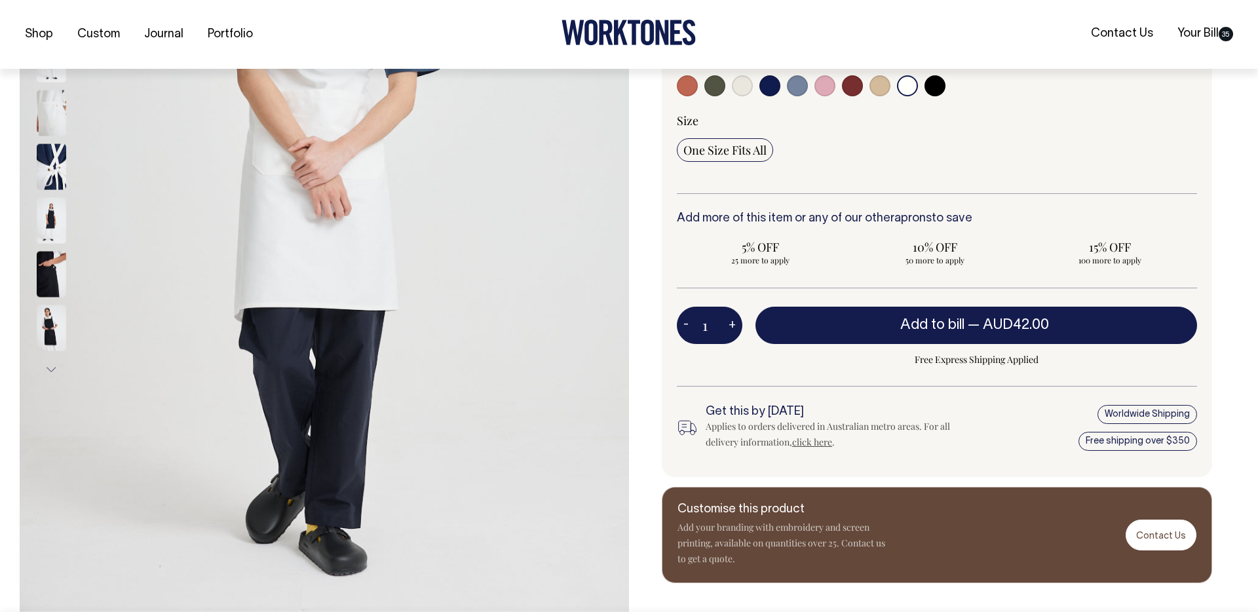  Describe the element at coordinates (164, 34) in the screenshot. I see `a: Journal` at that location.